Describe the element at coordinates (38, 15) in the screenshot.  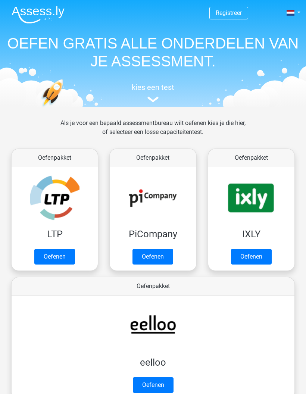
I see `img: Assessly` at that location.